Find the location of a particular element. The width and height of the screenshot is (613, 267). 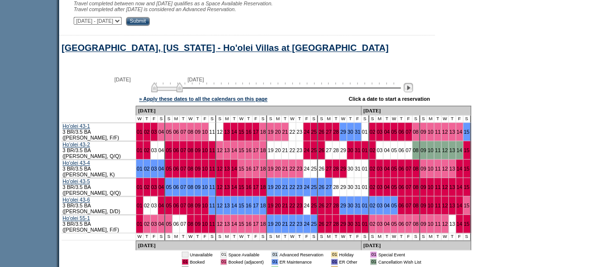

a: 31 is located at coordinates (358, 150).